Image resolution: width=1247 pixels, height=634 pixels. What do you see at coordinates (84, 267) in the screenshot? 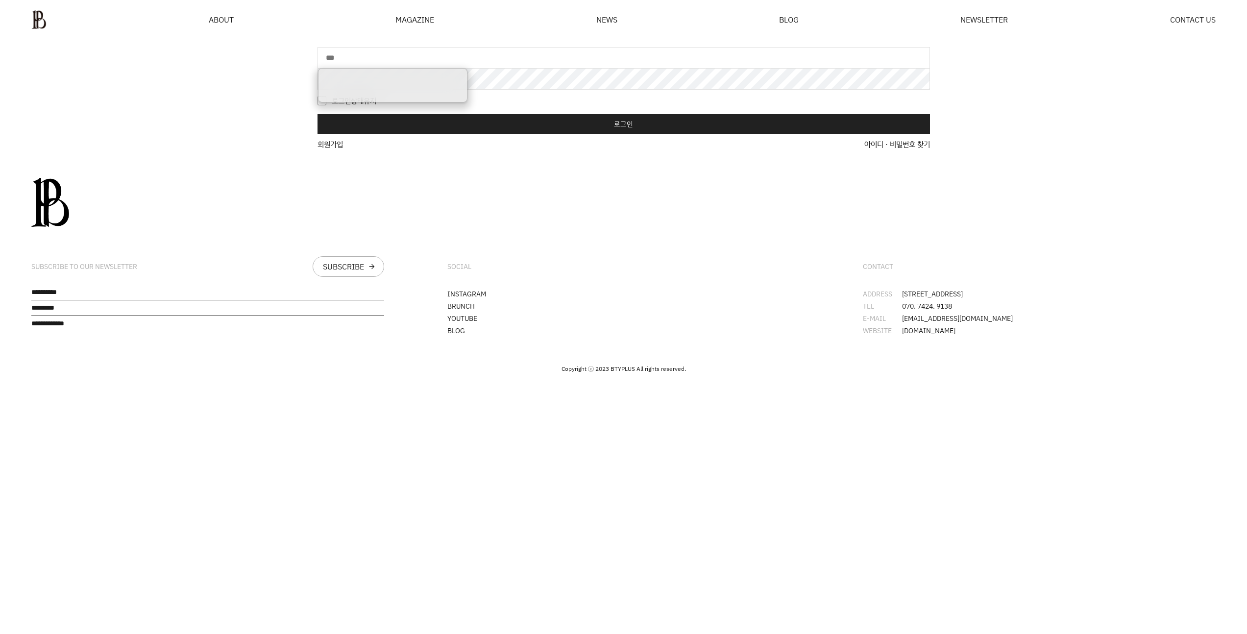
I see `div: SUBSCRIBE TO OUR NEWSLETTER` at bounding box center [84, 267].